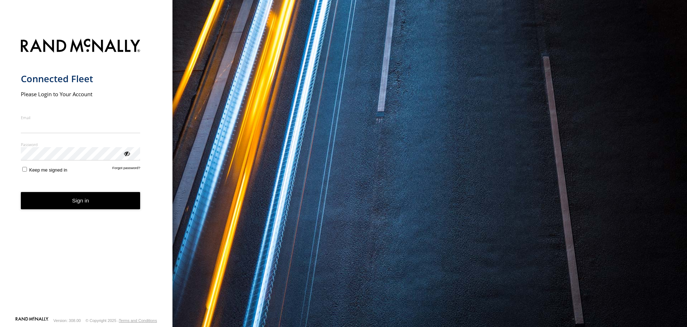 This screenshot has height=327, width=687. Describe the element at coordinates (80, 144) in the screenshot. I see `label: Password` at that location.